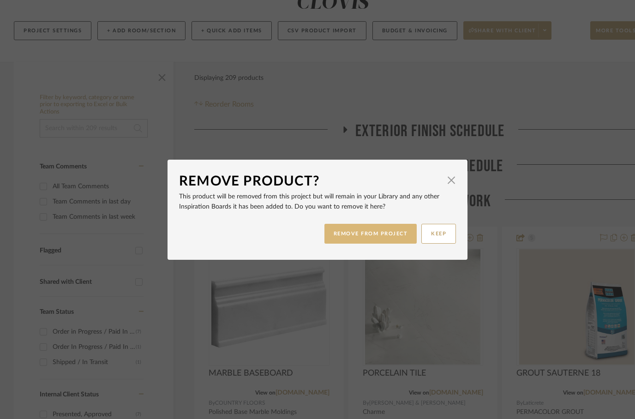  What do you see at coordinates (318, 181) in the screenshot?
I see `dialog-header: Remove Product?` at bounding box center [318, 181].